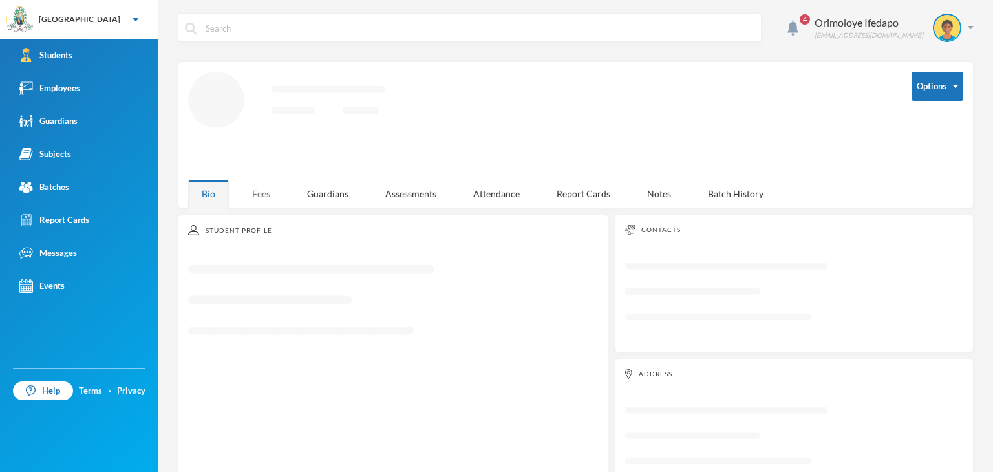 The height and width of the screenshot is (472, 993). What do you see at coordinates (659, 193) in the screenshot?
I see `div: Notes` at bounding box center [659, 193].